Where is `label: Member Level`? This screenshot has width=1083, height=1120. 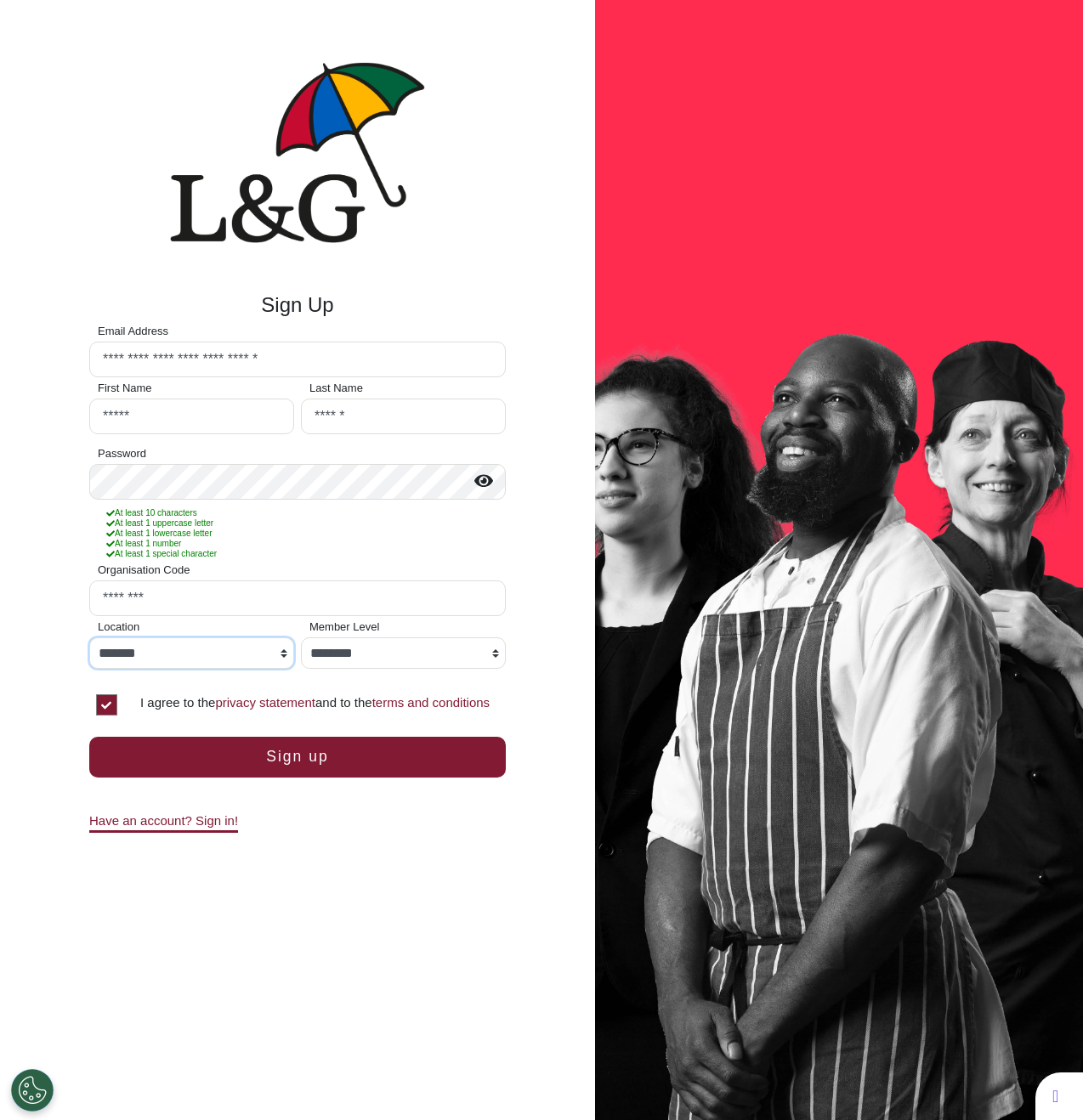 label: Member Level is located at coordinates (344, 627).